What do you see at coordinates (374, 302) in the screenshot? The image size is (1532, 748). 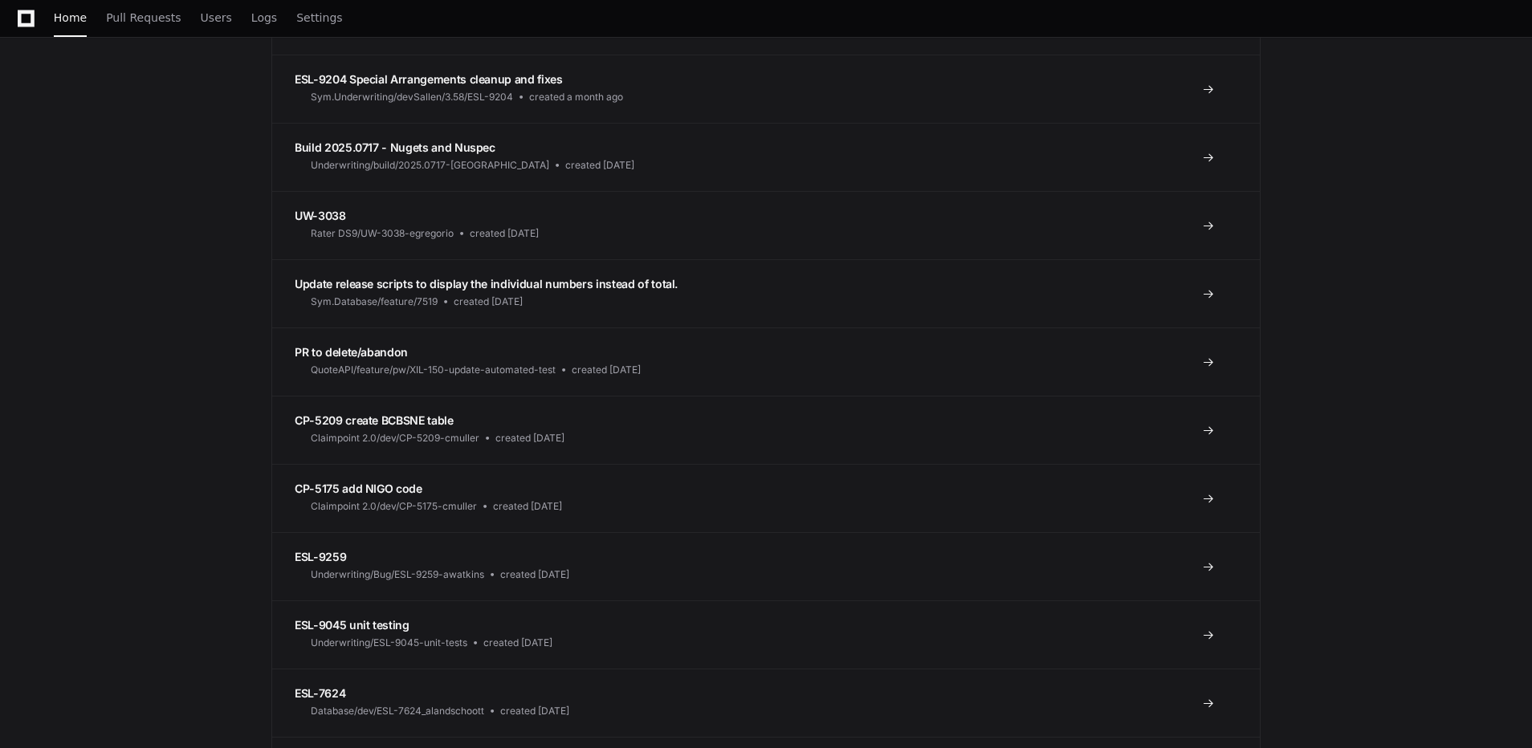 I see `span: Sym.Database/feature/7519` at bounding box center [374, 302].